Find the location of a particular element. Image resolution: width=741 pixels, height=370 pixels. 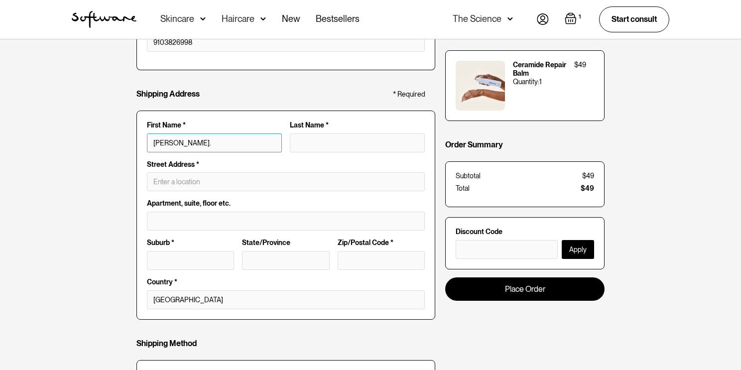

label: Discount Code is located at coordinates (525, 231).